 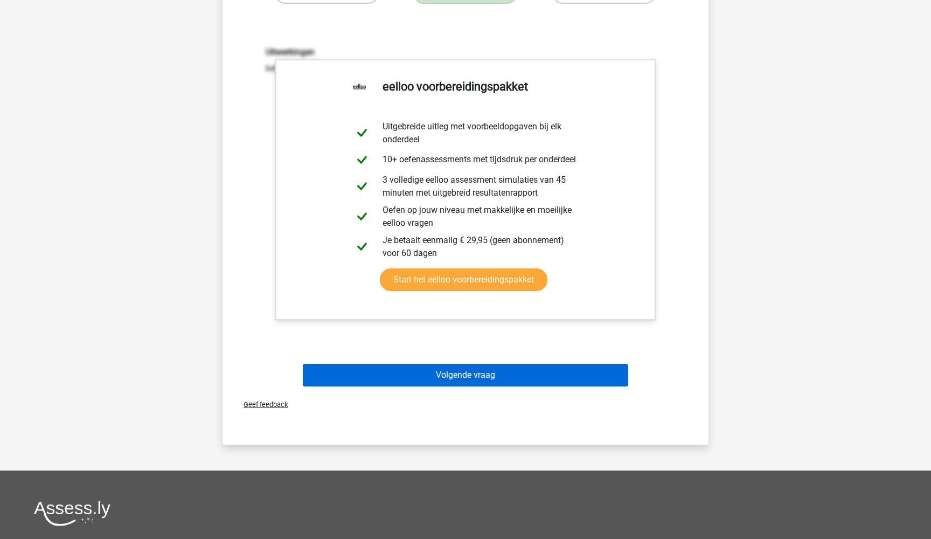 What do you see at coordinates (72, 513) in the screenshot?
I see `img: Assessly logo` at bounding box center [72, 513].